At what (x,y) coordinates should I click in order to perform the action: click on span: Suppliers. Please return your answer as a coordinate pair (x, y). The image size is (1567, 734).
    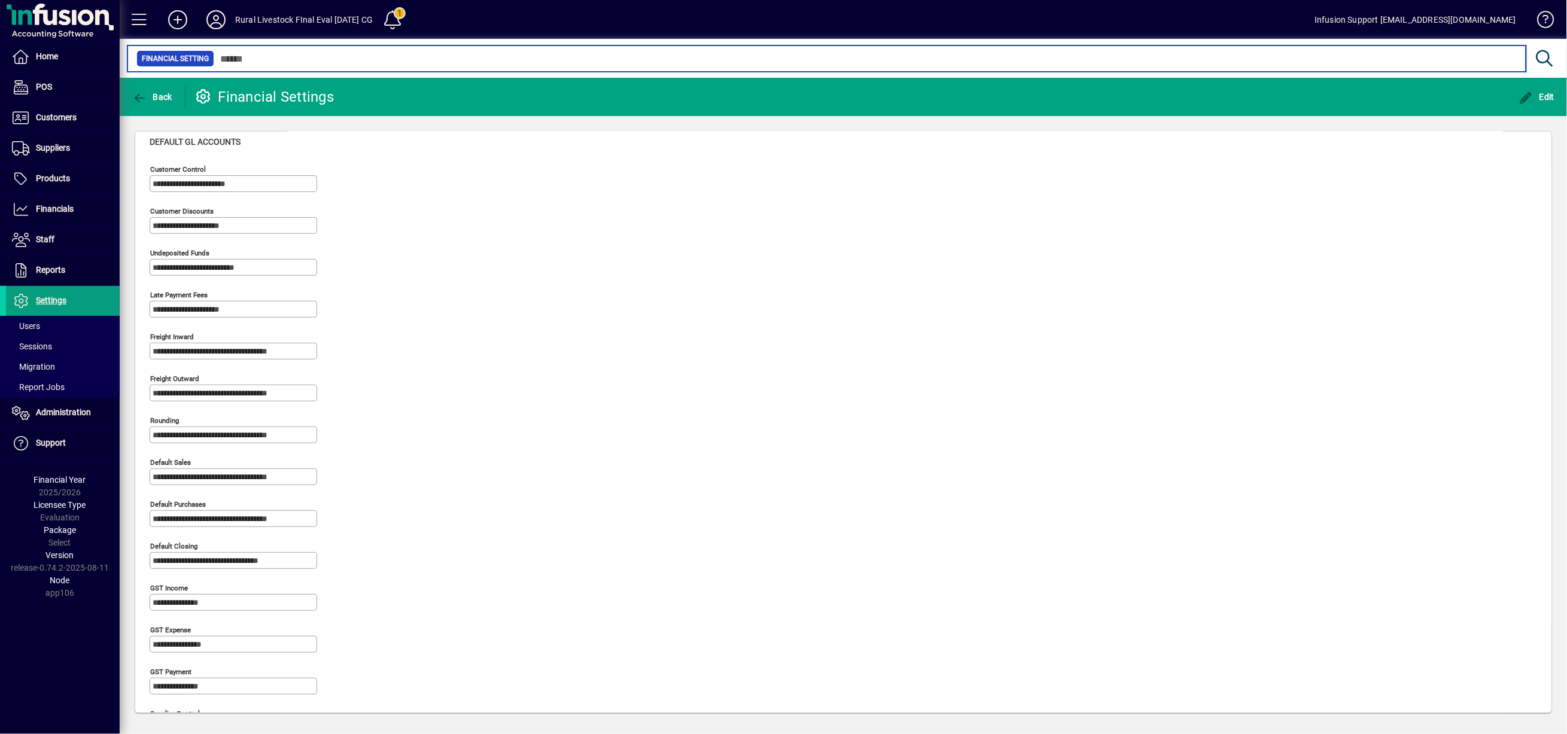
    Looking at the image, I should click on (53, 148).